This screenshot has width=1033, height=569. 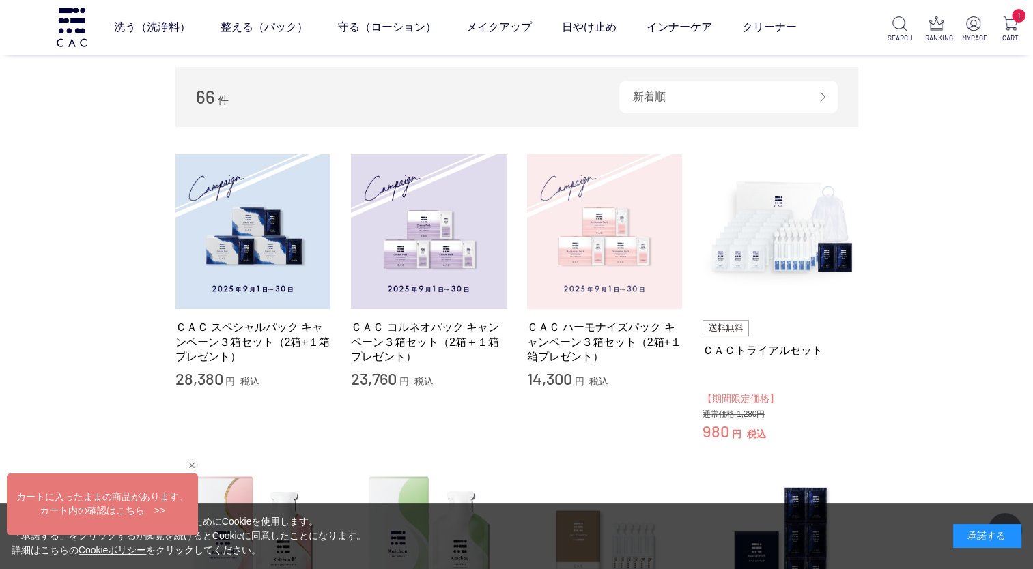 I want to click on span: 1, so click(x=1019, y=16).